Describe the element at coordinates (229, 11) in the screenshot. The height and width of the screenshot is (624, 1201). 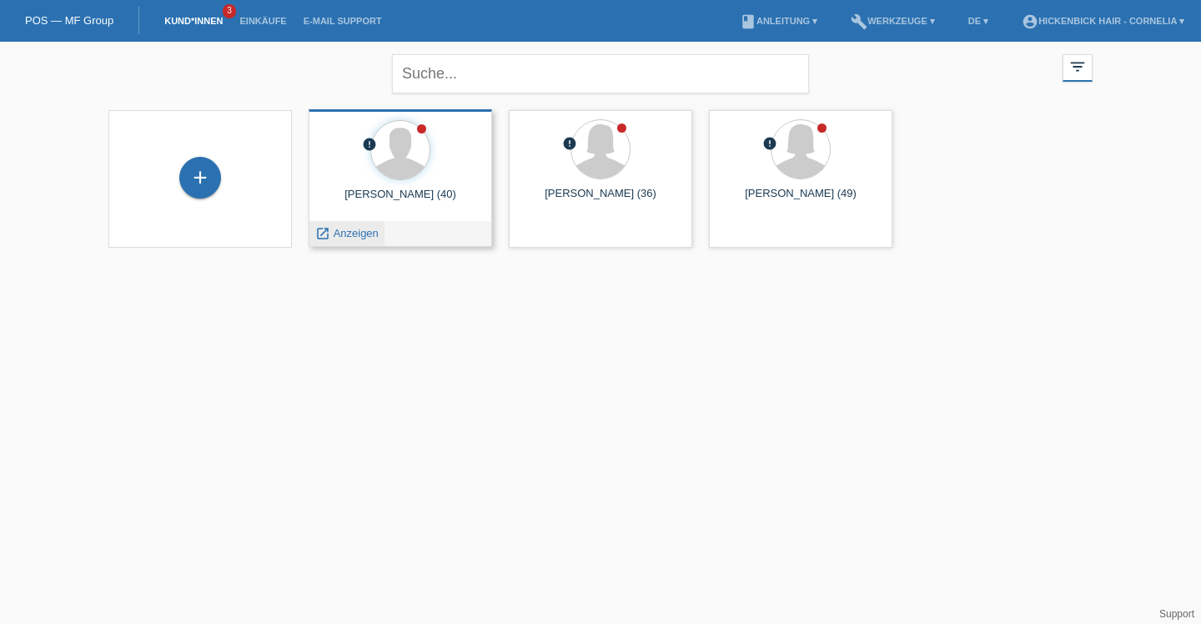
I see `span: 3` at that location.